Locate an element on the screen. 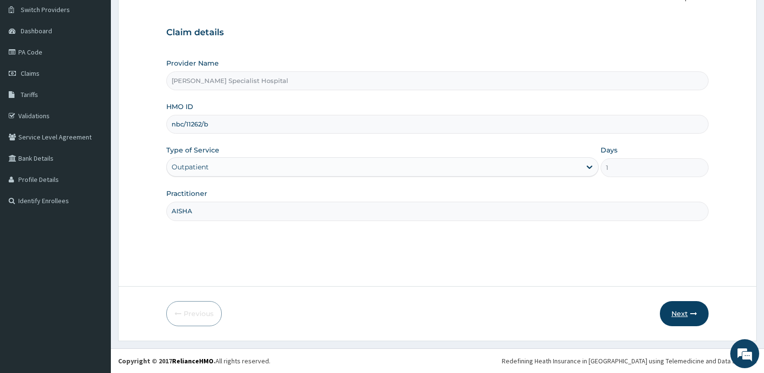  div: Minimize live chat window is located at coordinates (170, 16).